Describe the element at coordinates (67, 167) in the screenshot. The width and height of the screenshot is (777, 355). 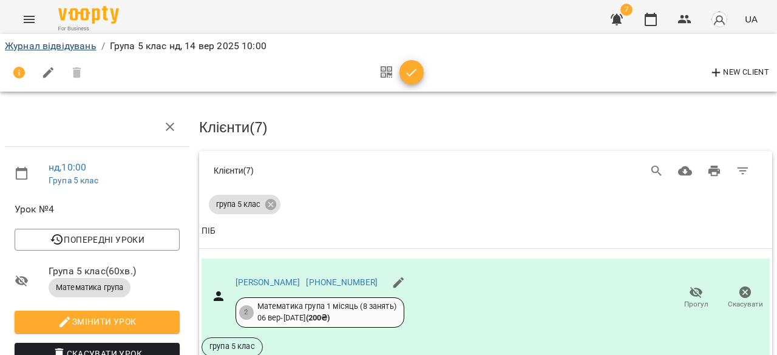
I see `a: нд , 10:00` at that location.